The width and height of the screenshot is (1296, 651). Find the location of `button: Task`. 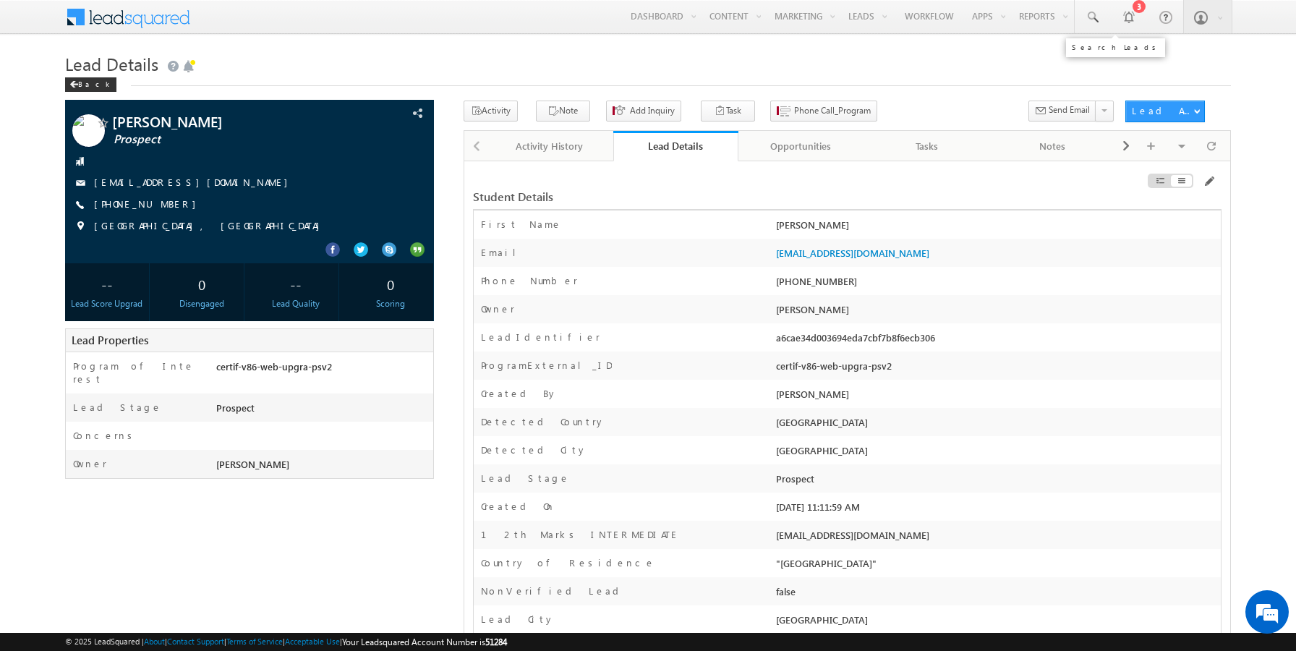

button: Task is located at coordinates (727, 111).